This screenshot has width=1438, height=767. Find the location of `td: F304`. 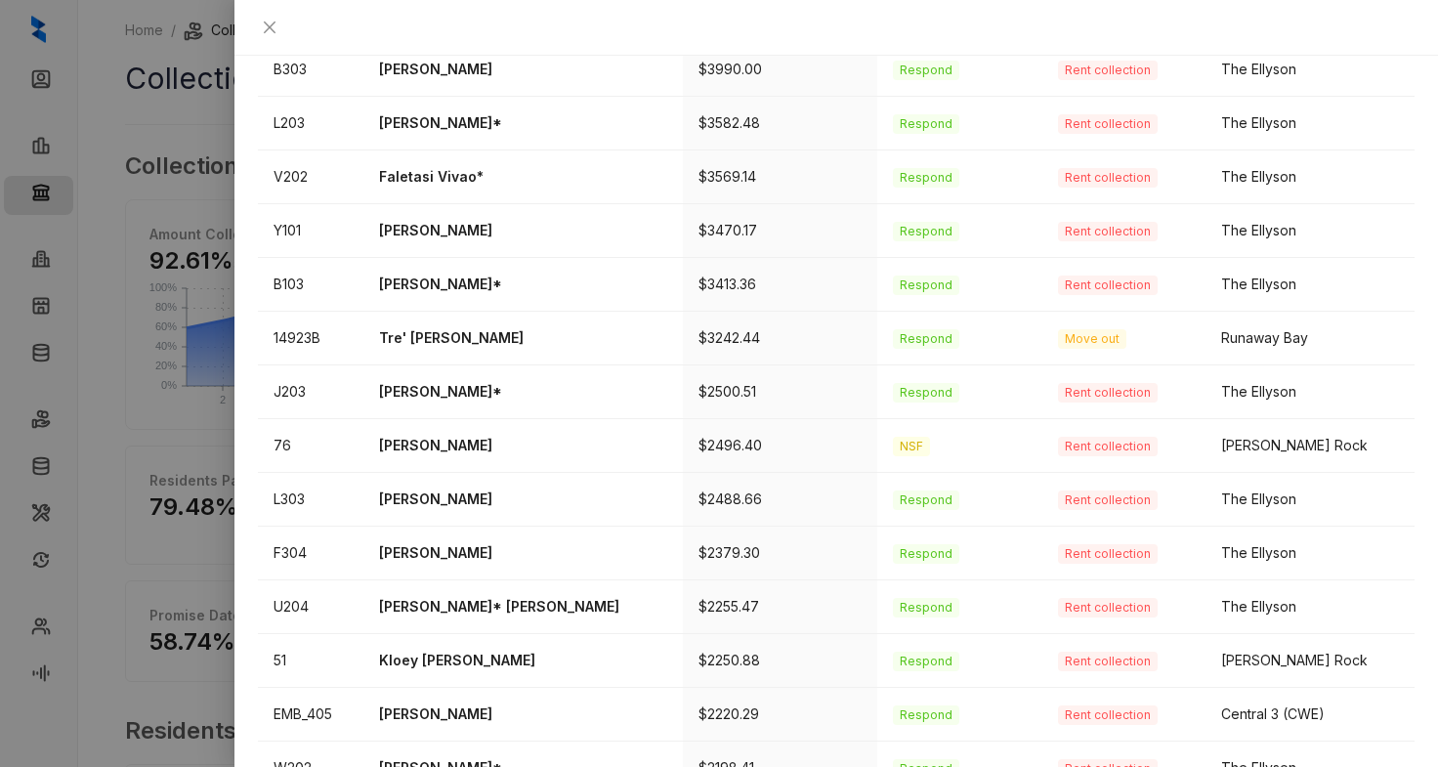

td: F304 is located at coordinates (311, 553).